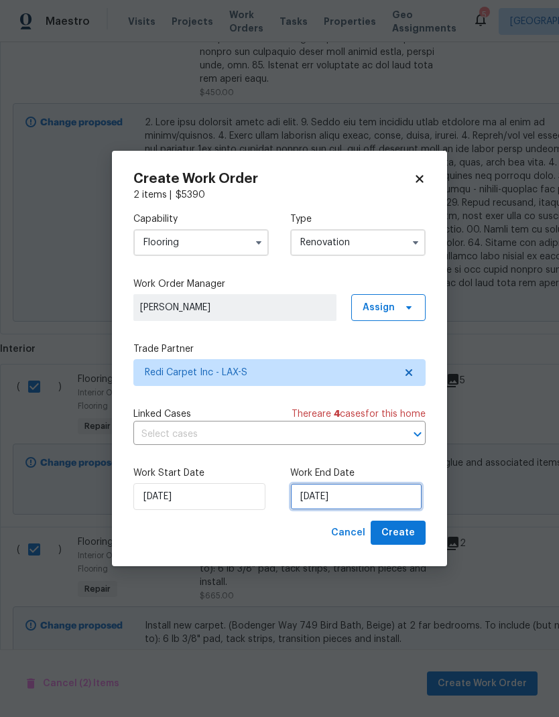 The image size is (559, 717). I want to click on span: $ 5390, so click(190, 195).